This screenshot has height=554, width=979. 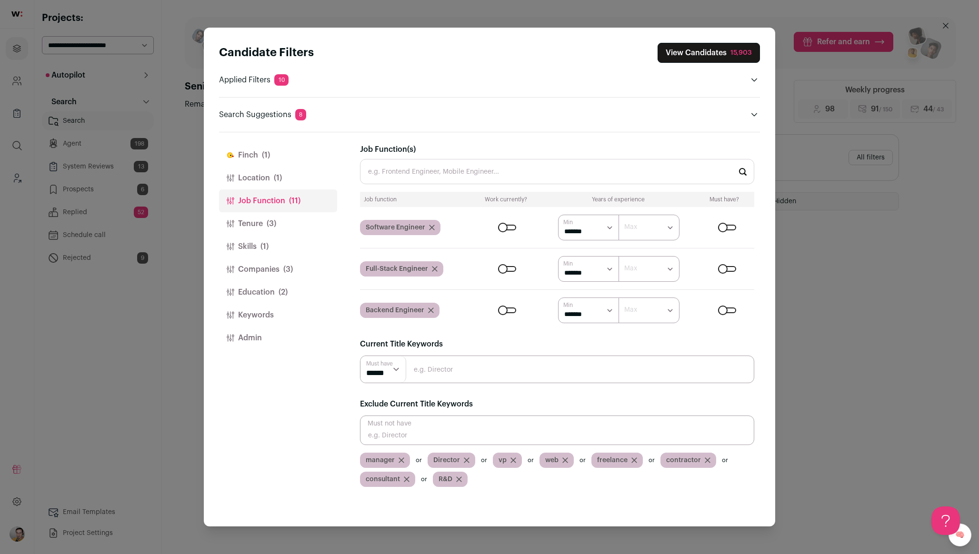 I want to click on div: Years of experience, so click(x=618, y=199).